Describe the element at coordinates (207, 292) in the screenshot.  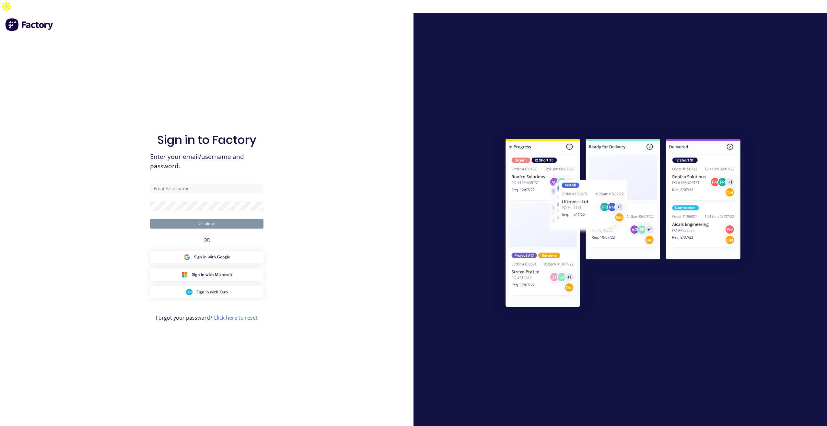
I see `button: Xero Sign inSign in with Xero` at that location.